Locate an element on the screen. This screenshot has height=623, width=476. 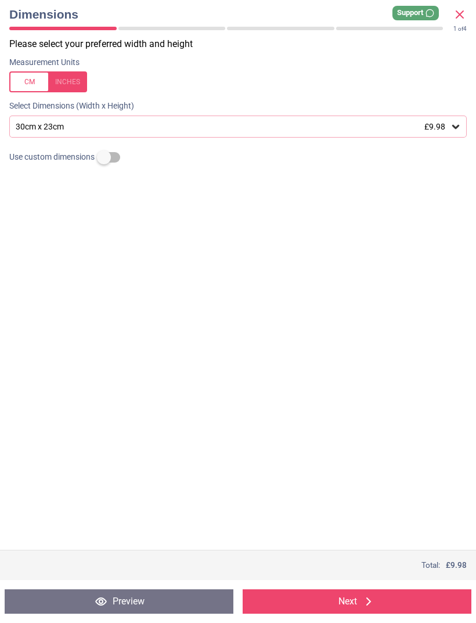
span: Use custom dimensions is located at coordinates (52, 157).